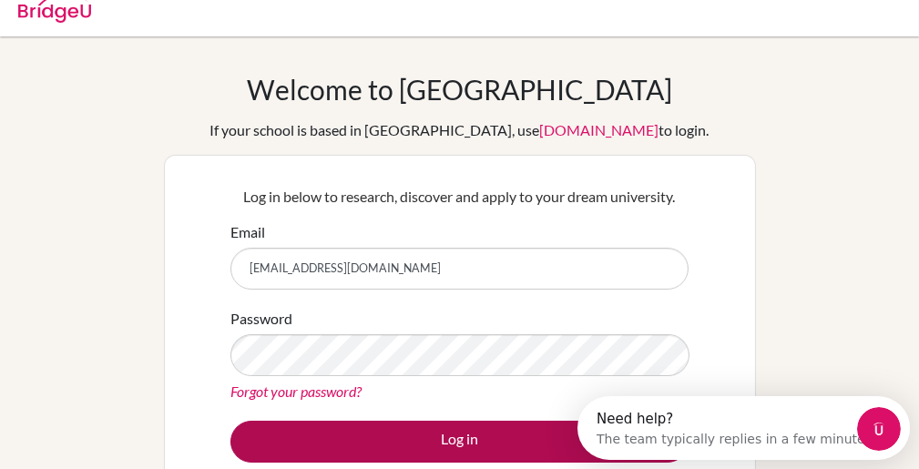  What do you see at coordinates (459, 197) in the screenshot?
I see `p: Log in below to research, discover and apply to your dream university.` at bounding box center [459, 197].